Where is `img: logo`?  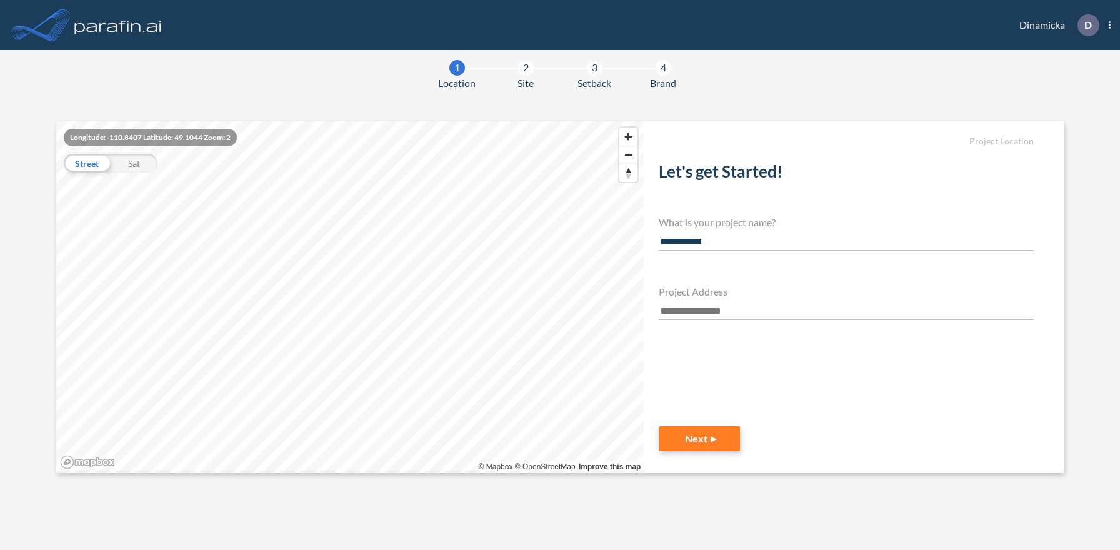
img: logo is located at coordinates (118, 25).